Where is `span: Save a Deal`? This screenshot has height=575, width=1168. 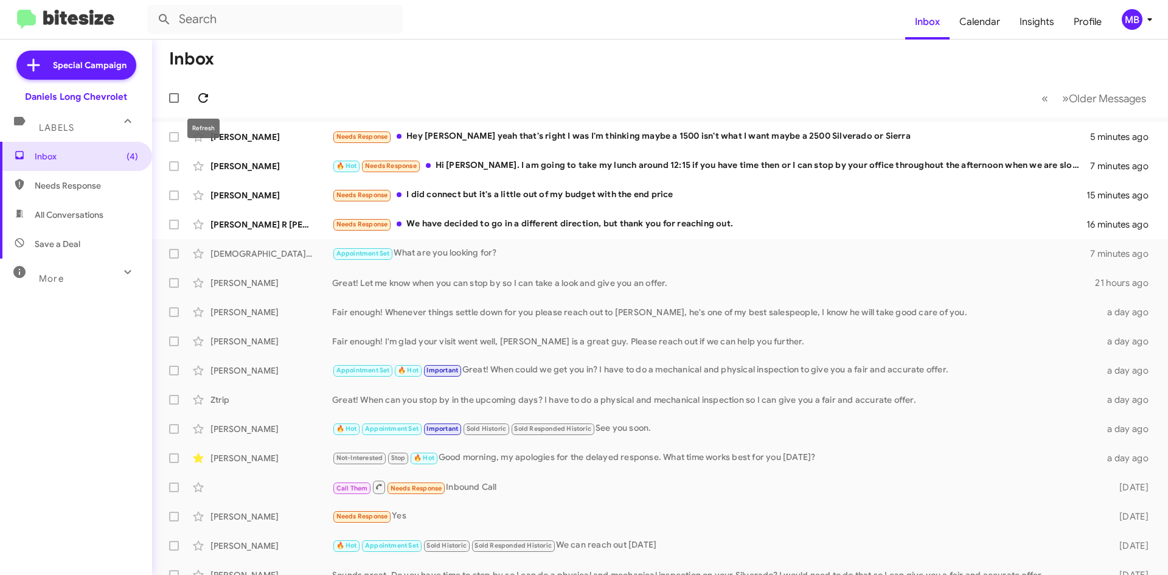
span: Save a Deal is located at coordinates (57, 244).